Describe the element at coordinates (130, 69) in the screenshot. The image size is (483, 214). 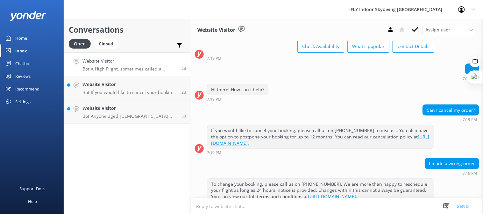
I see `p: Bot: A High Flight, sometimes called a vertical takeoff, is an exhilarating experience where your...` at that location.